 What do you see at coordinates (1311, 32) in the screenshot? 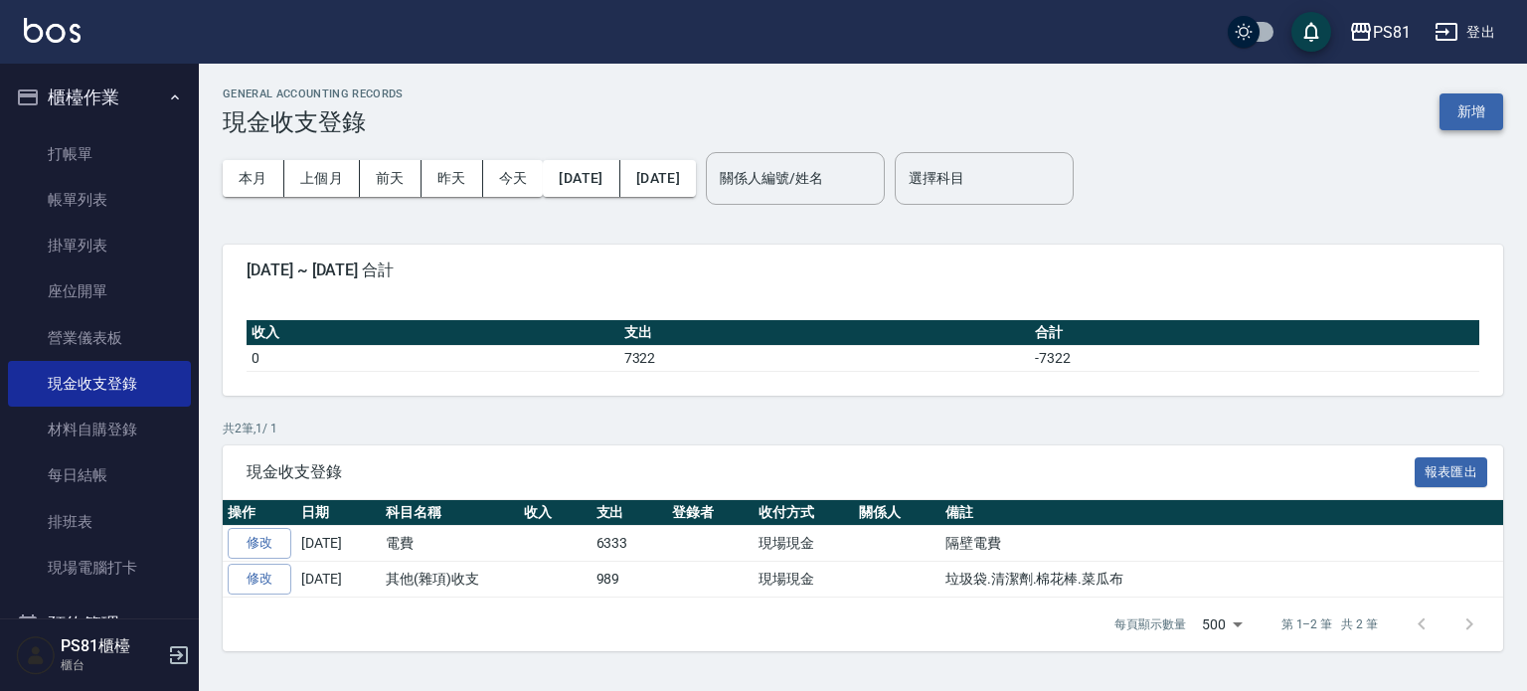
I see `button: save` at bounding box center [1311, 32].